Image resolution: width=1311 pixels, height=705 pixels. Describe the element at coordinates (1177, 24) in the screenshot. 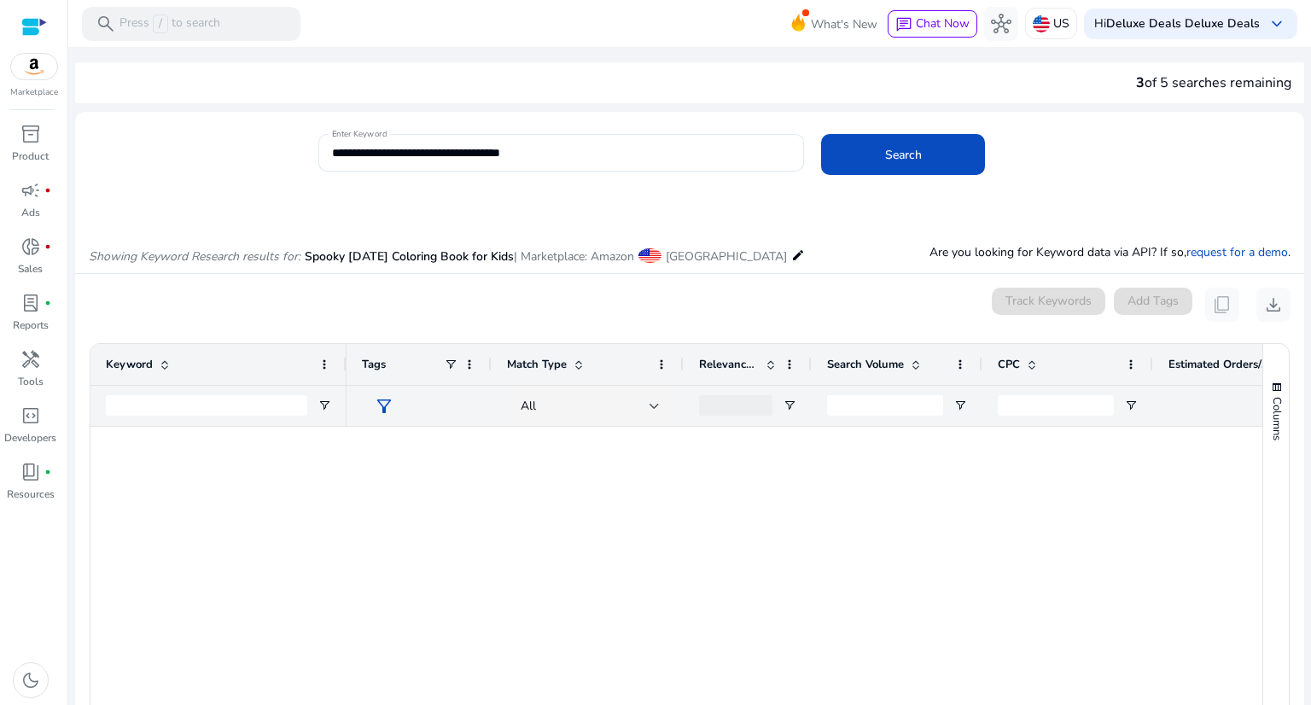

I see `p: Hi` at that location.